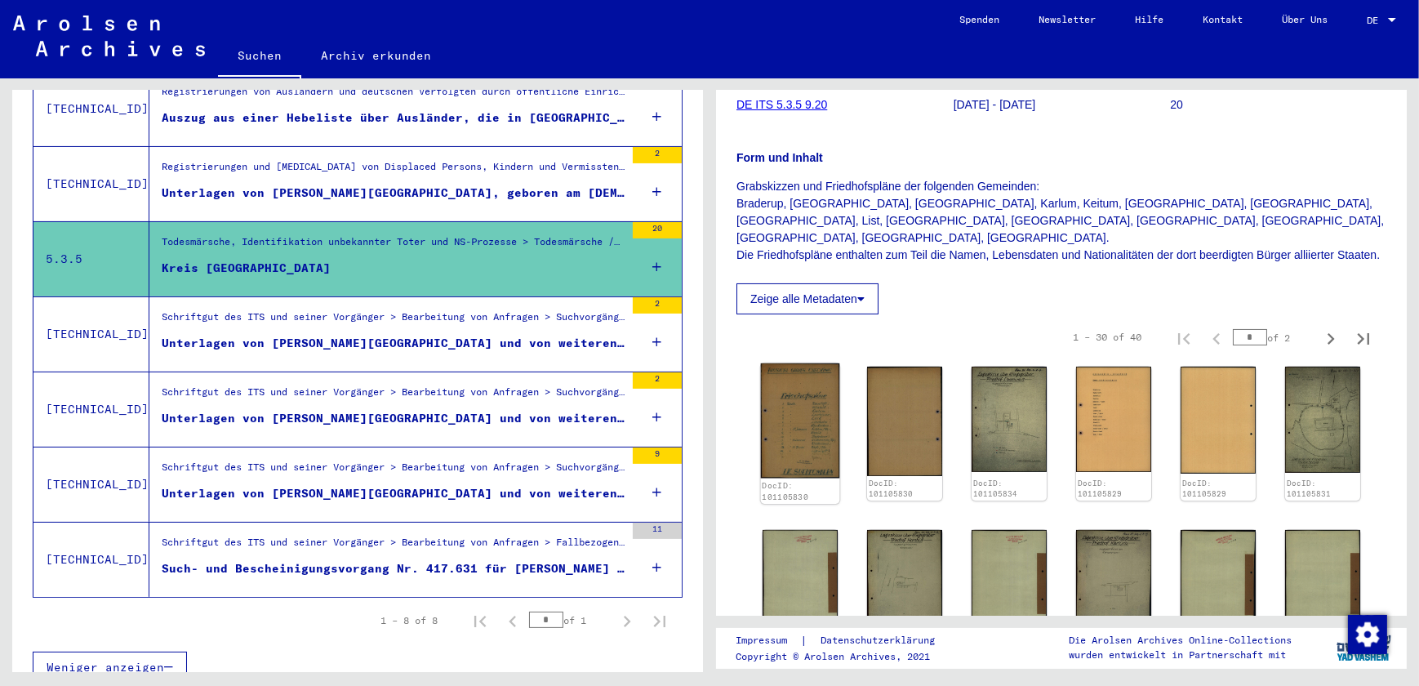 This screenshot has width=1419, height=686. I want to click on a: DE ITS 5.3.5 9.20, so click(781, 104).